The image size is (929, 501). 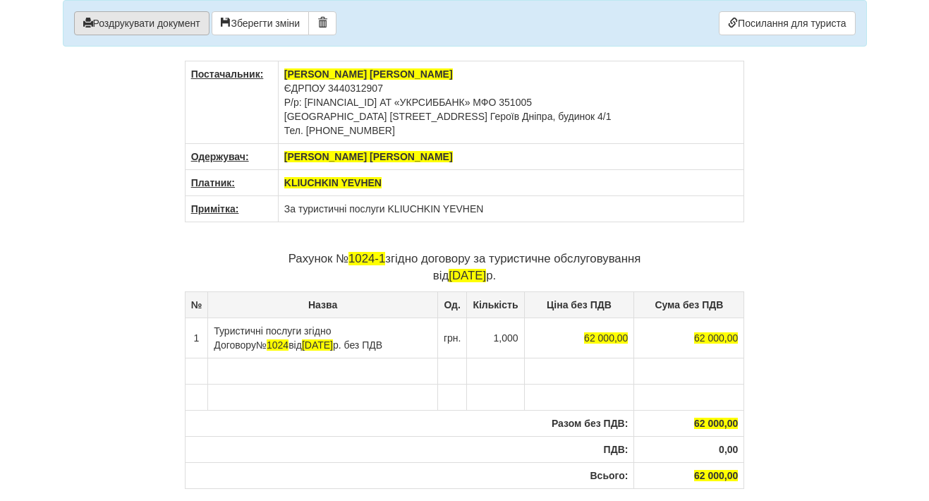 What do you see at coordinates (260, 23) in the screenshot?
I see `button: Зберегти зміни` at bounding box center [260, 23].